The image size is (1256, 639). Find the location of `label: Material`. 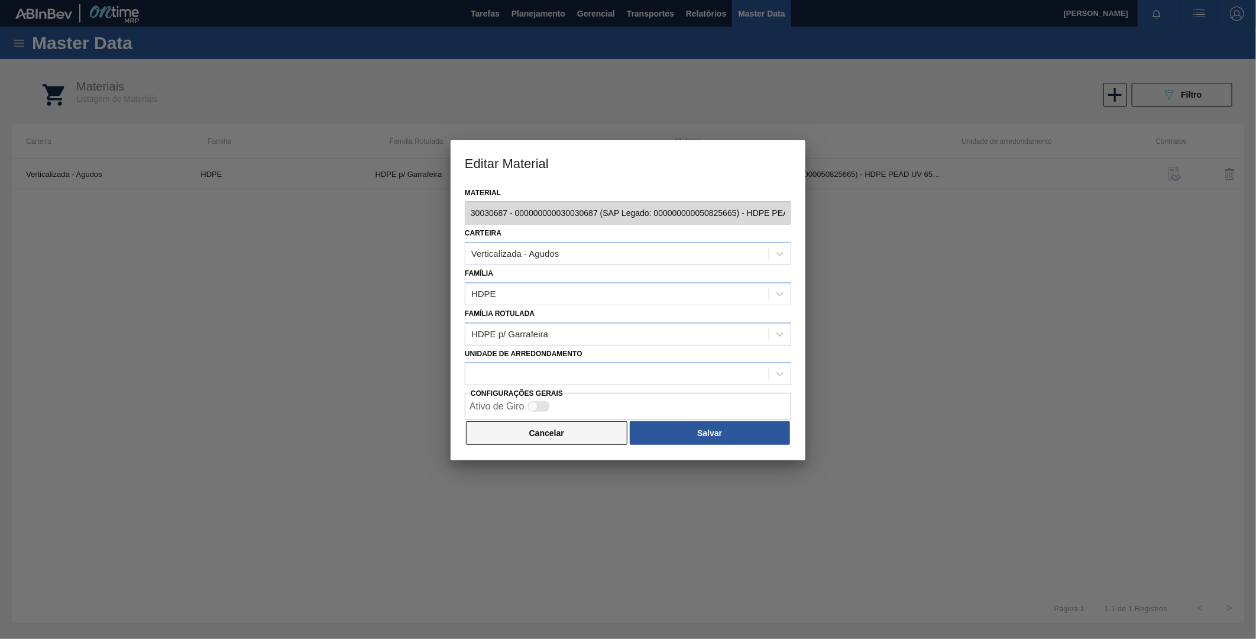

label: Material is located at coordinates (628, 193).